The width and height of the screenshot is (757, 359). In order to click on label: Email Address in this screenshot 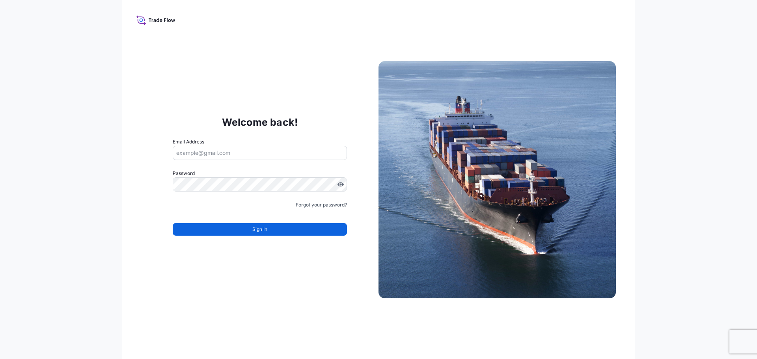, I will do `click(189, 142)`.